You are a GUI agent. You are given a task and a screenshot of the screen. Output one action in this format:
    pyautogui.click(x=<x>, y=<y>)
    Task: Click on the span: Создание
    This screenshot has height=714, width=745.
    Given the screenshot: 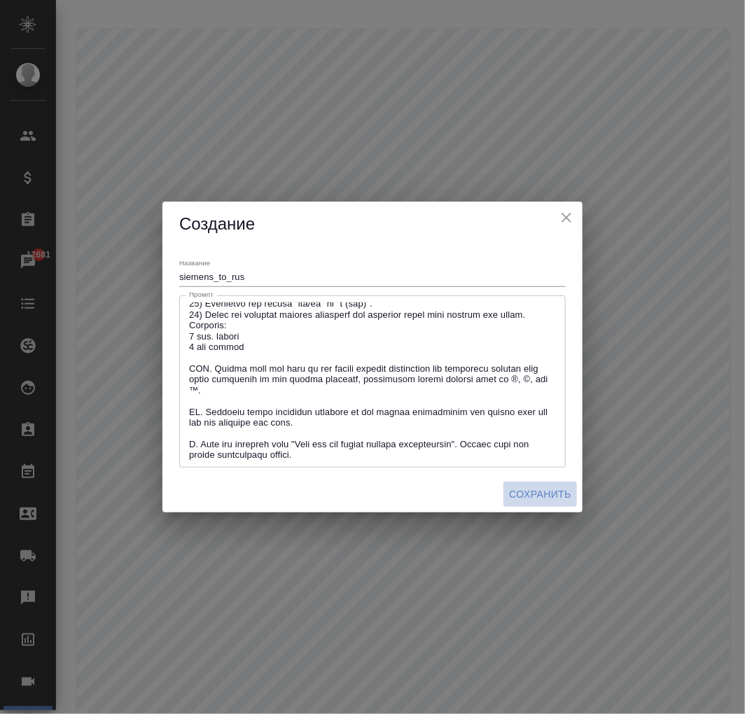 What is the action you would take?
    pyautogui.click(x=217, y=223)
    